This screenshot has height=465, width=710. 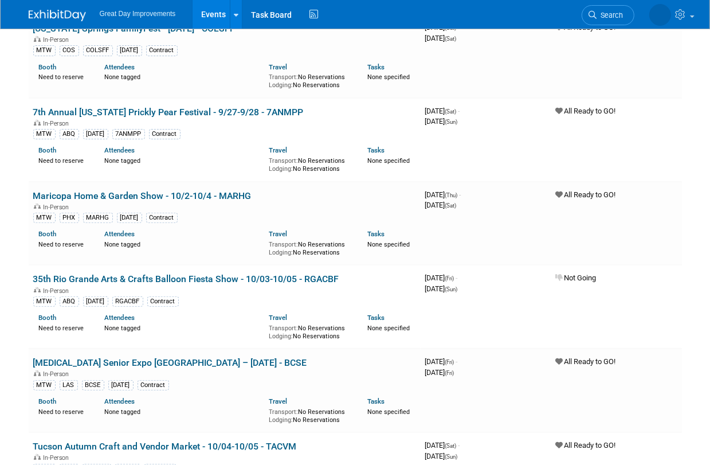 What do you see at coordinates (660, 15) in the screenshot?
I see `img: Richard Stone` at bounding box center [660, 15].